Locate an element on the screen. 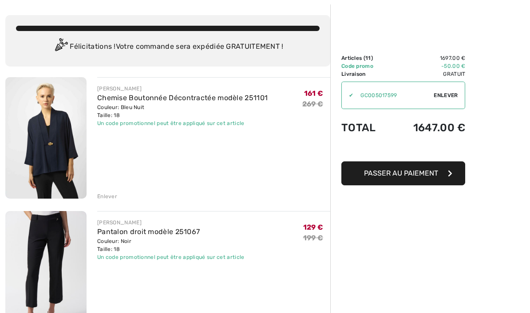 The width and height of the screenshot is (530, 313). img: Chemise Boutonnée Décontractée modèle 251101 is located at coordinates (46, 138).